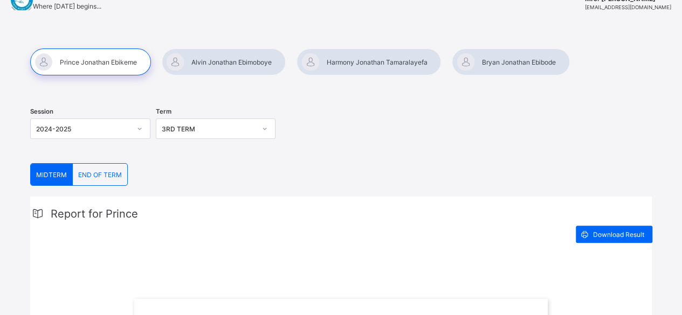 This screenshot has height=315, width=682. What do you see at coordinates (83, 129) in the screenshot?
I see `div: 2024-2025` at bounding box center [83, 129].